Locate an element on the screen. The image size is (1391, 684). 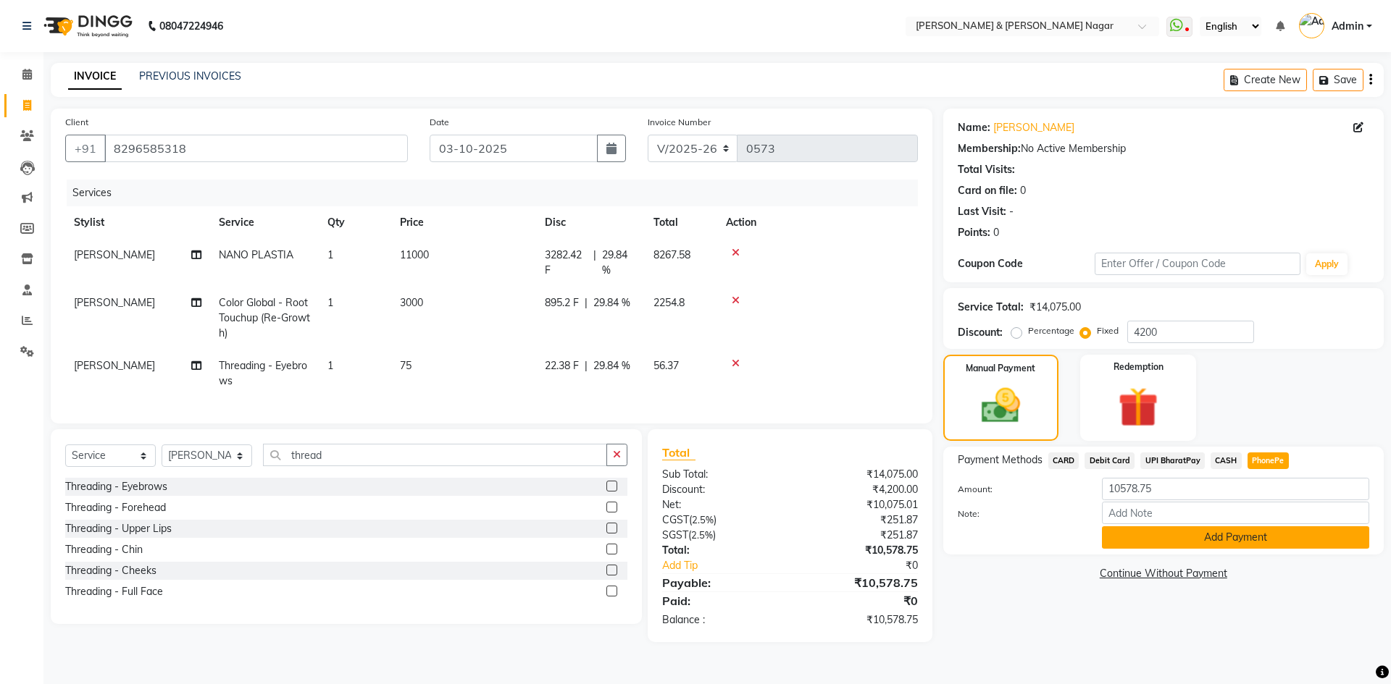
span: 2254.8 is located at coordinates (668, 303).